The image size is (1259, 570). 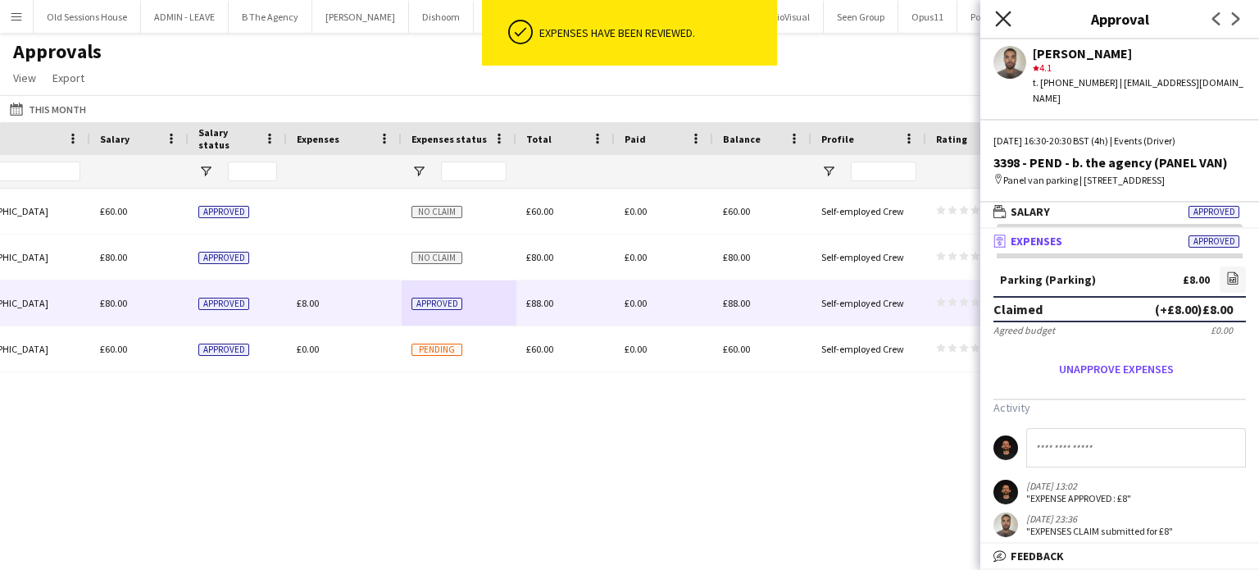 I want to click on div: 4.1, so click(x=1139, y=68).